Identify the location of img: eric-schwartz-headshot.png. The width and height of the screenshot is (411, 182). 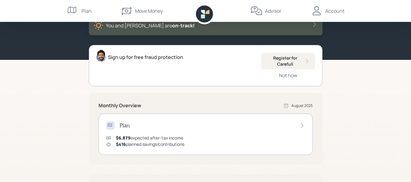
(101, 56).